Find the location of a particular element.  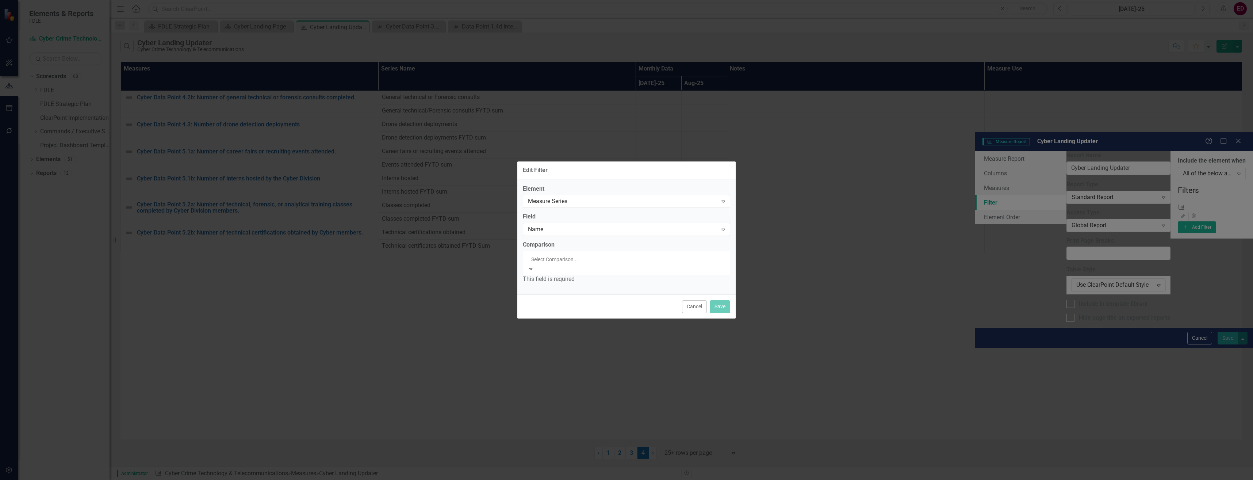

button: Save is located at coordinates (720, 306).